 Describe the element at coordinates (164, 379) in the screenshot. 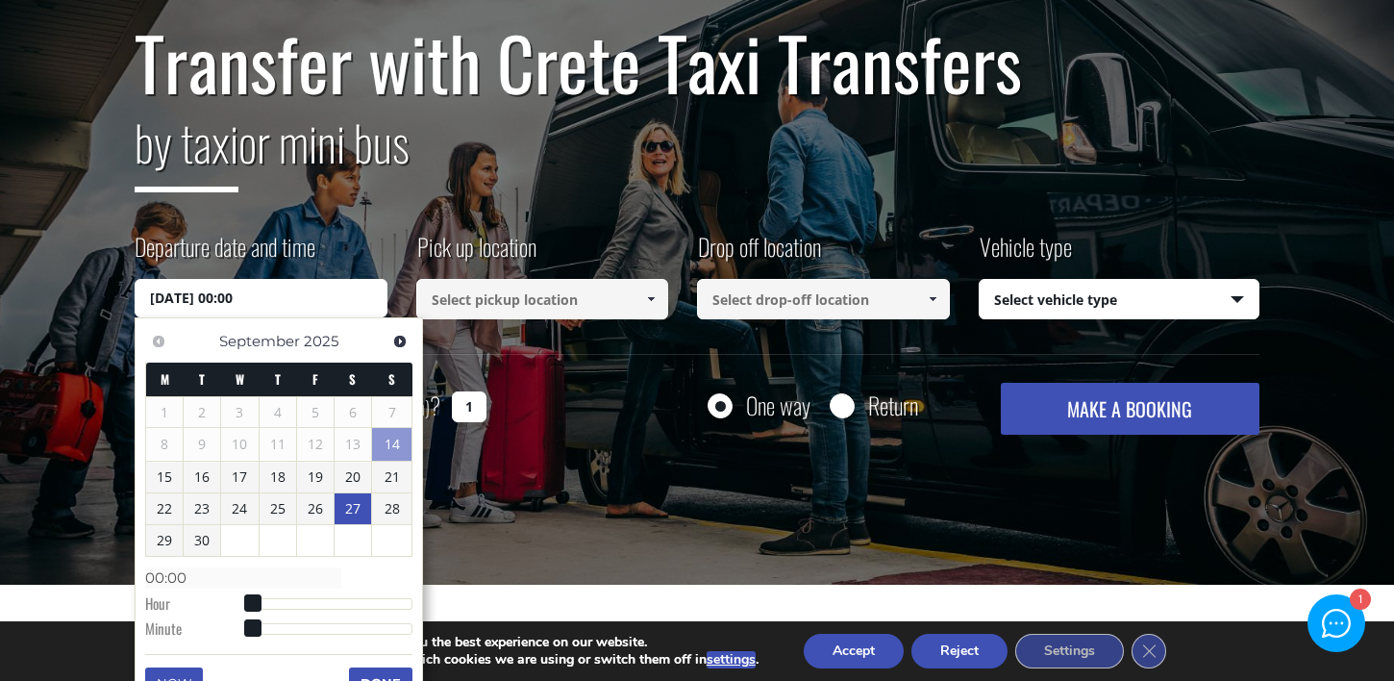

I see `span: Monday` at that location.